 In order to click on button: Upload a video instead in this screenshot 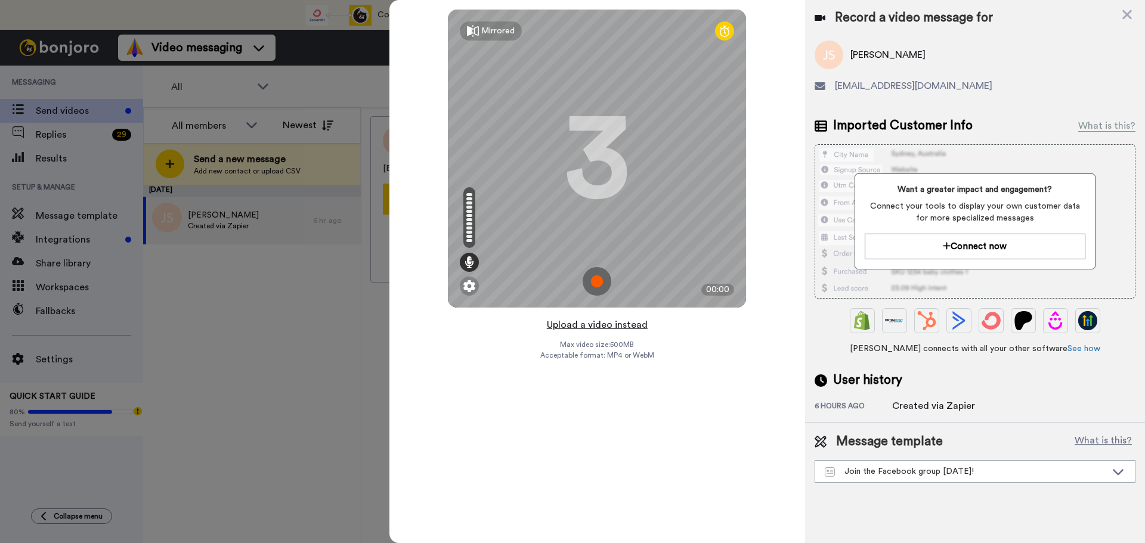, I will do `click(597, 325)`.